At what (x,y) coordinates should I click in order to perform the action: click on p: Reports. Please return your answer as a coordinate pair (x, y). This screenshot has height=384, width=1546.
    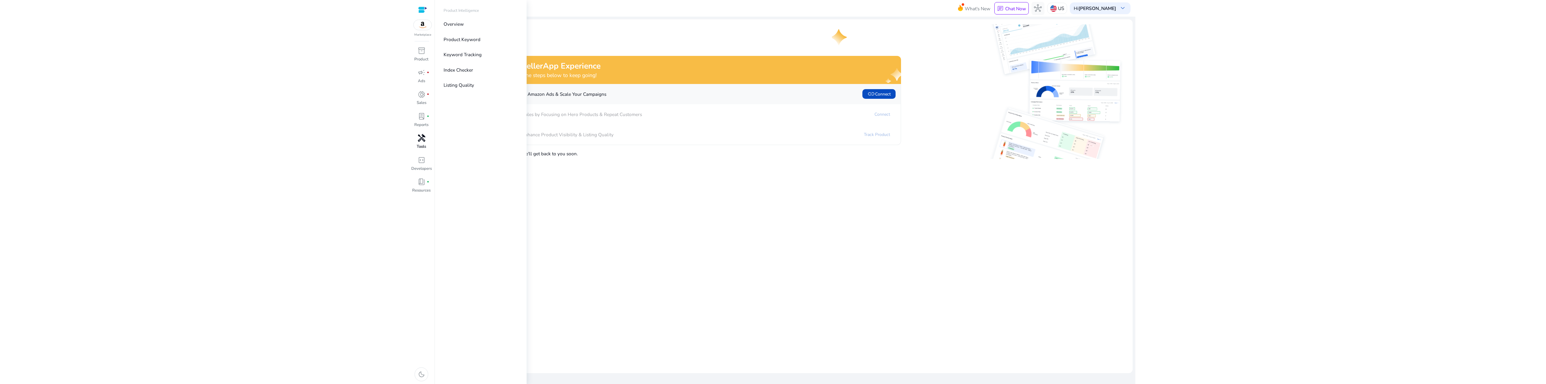
    Looking at the image, I should click on (421, 125).